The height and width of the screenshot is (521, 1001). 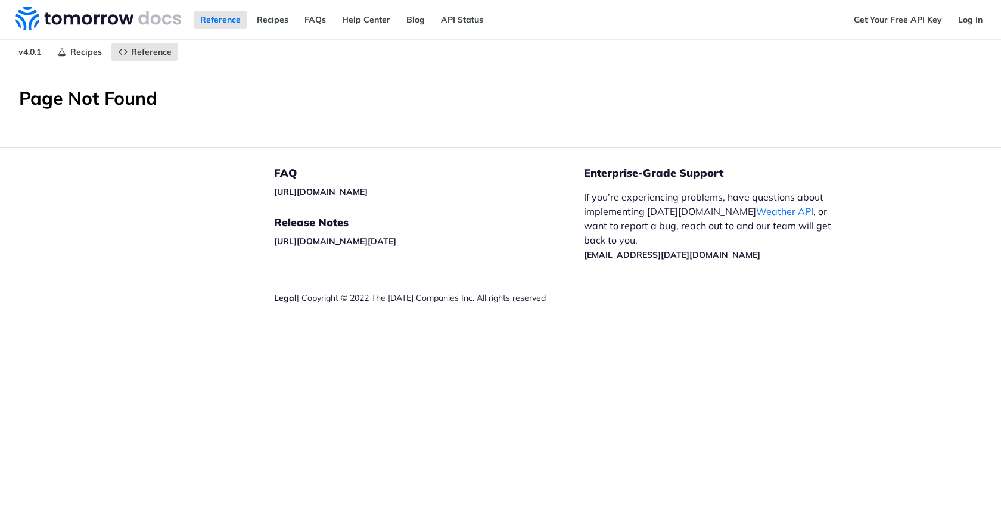 What do you see at coordinates (415, 20) in the screenshot?
I see `a: Blog` at bounding box center [415, 20].